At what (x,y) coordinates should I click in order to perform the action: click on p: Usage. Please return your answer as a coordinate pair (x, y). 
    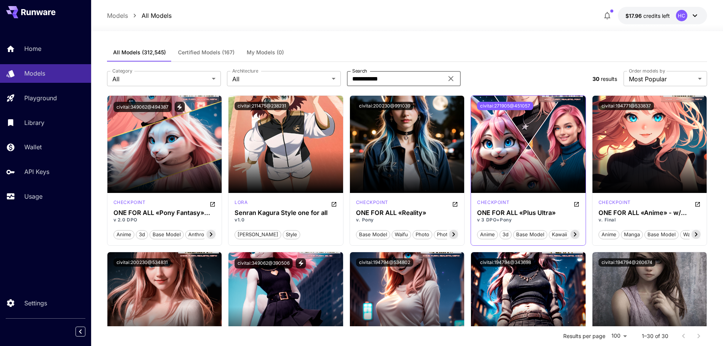
    Looking at the image, I should click on (33, 196).